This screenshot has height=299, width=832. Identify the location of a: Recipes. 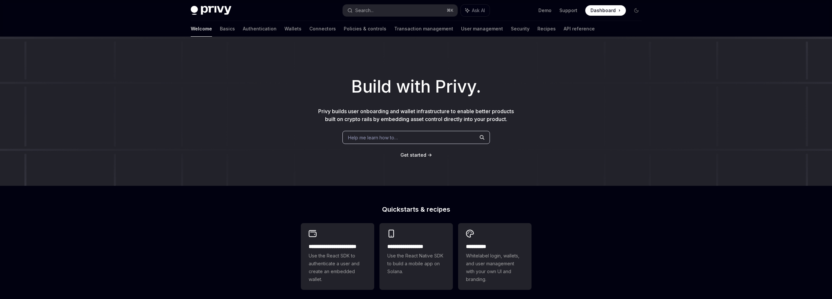
(547, 29).